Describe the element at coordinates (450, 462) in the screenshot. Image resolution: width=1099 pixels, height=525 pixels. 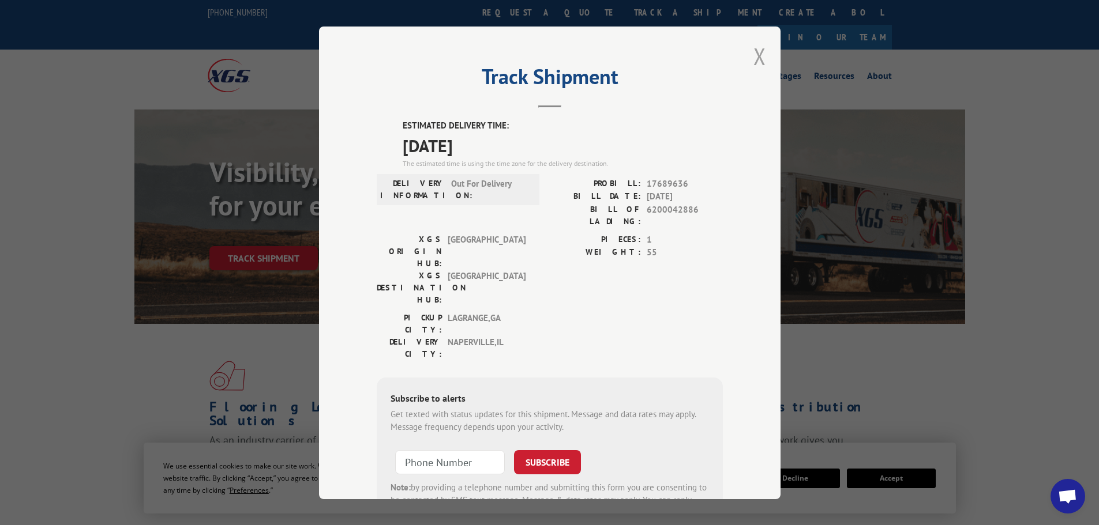
I see `input: Phone Number` at that location.